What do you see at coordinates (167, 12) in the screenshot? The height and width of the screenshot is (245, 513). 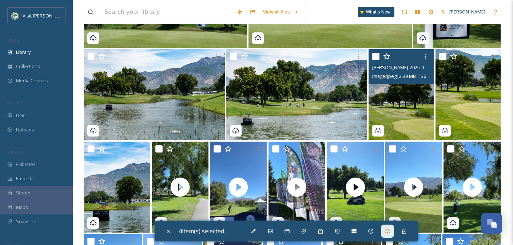 I see `input: Search your library` at bounding box center [167, 12].